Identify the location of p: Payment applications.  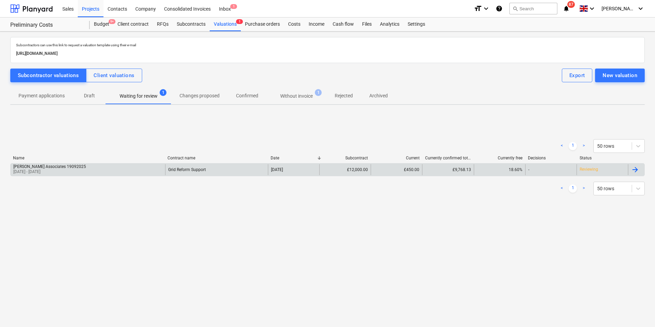
(41, 96).